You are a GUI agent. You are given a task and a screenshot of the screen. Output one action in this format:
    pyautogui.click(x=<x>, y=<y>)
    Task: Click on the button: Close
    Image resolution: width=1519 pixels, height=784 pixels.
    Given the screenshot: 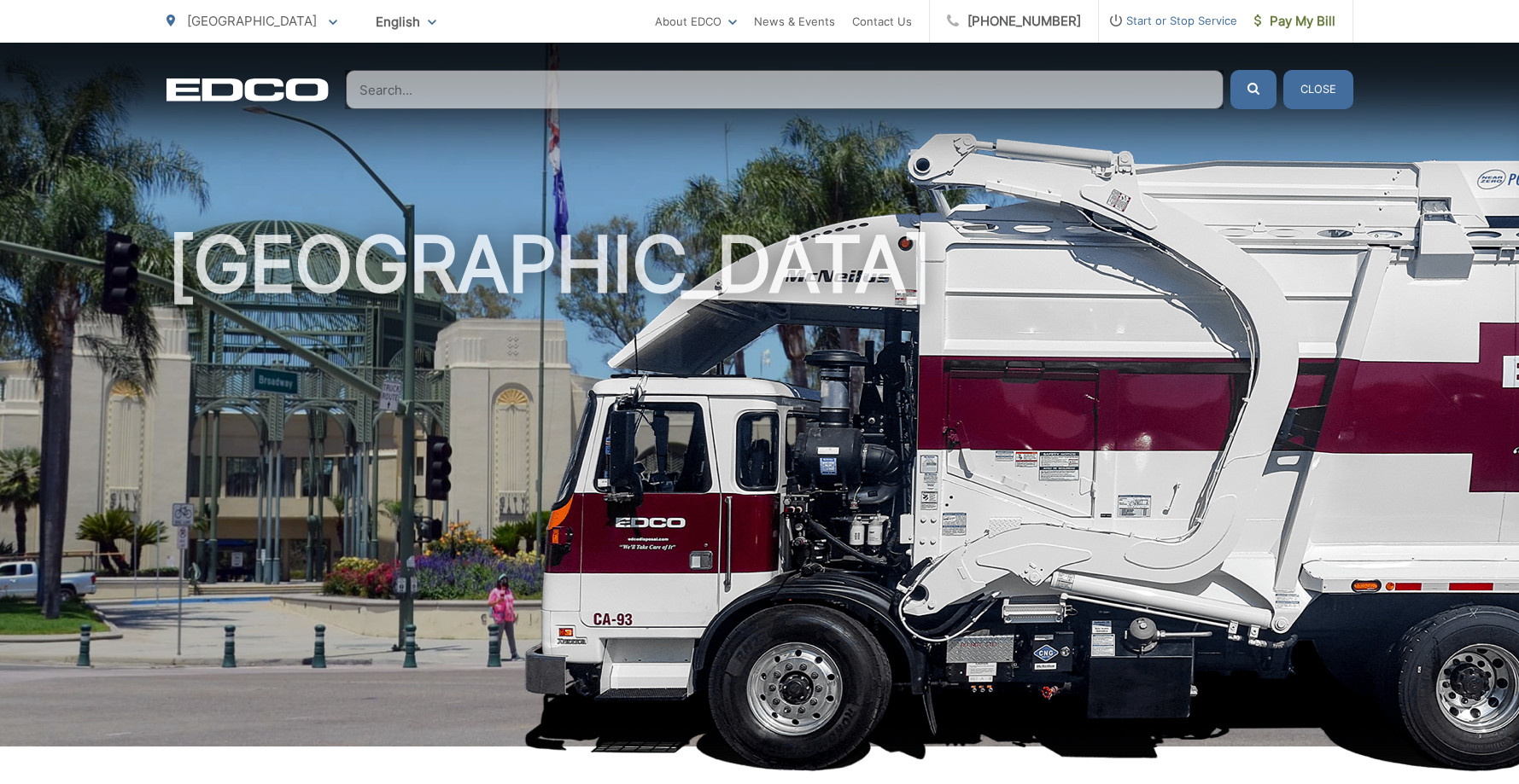 What is the action you would take?
    pyautogui.click(x=1318, y=90)
    